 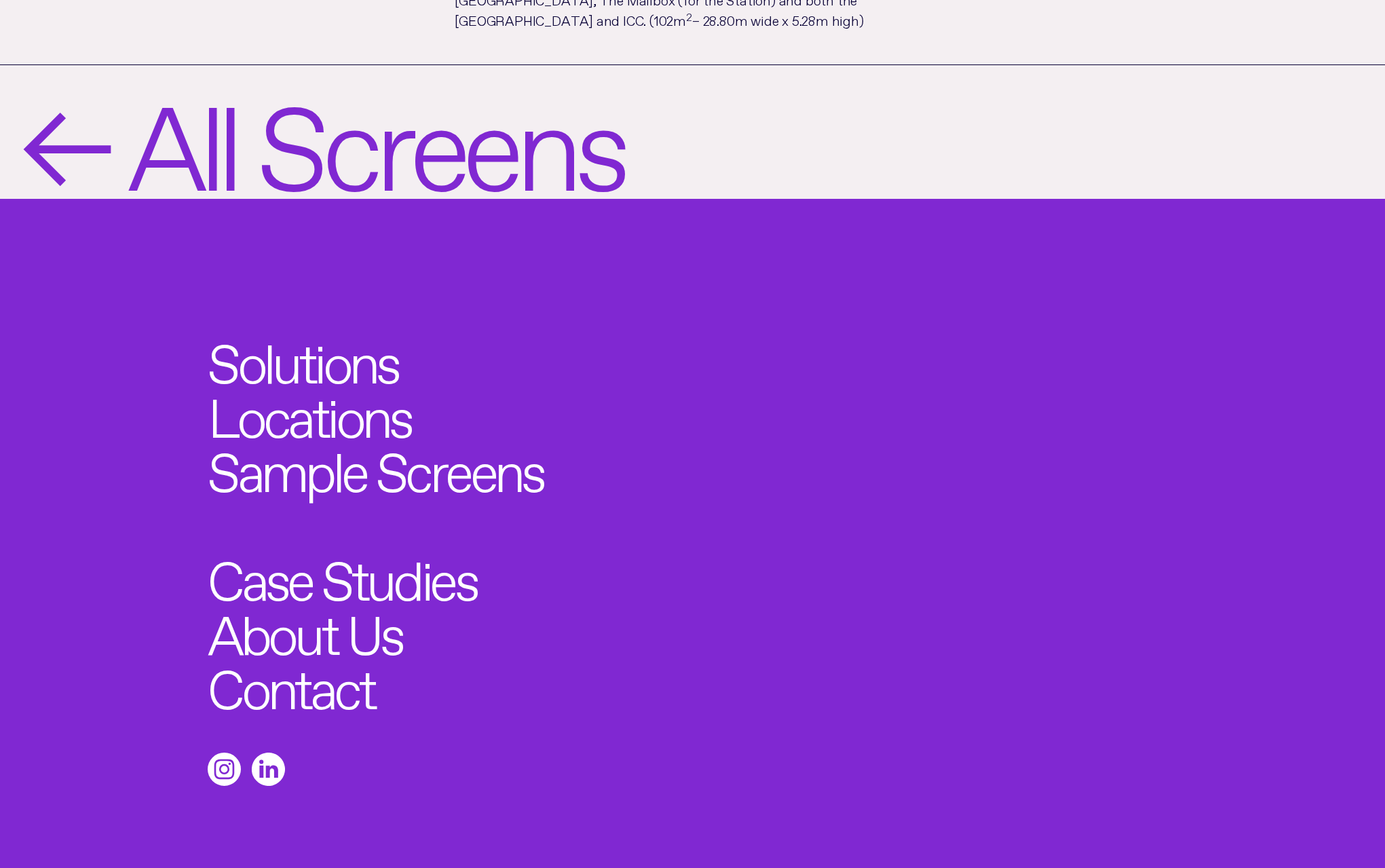 I want to click on a: Contact, so click(x=291, y=681).